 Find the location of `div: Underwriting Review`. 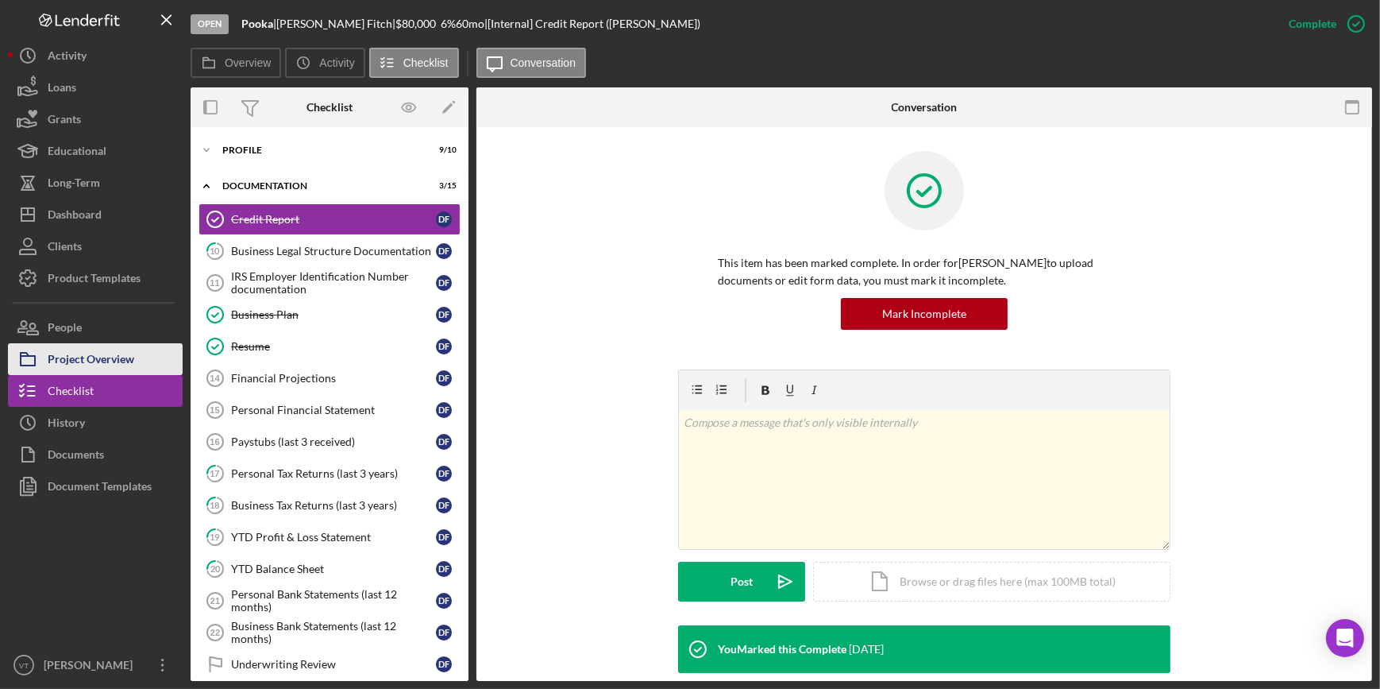

div: Underwriting Review is located at coordinates (334, 664).